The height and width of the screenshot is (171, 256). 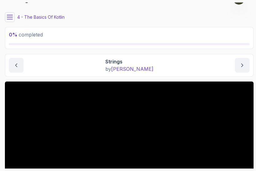 What do you see at coordinates (129, 62) in the screenshot?
I see `p: Strings` at bounding box center [129, 62].